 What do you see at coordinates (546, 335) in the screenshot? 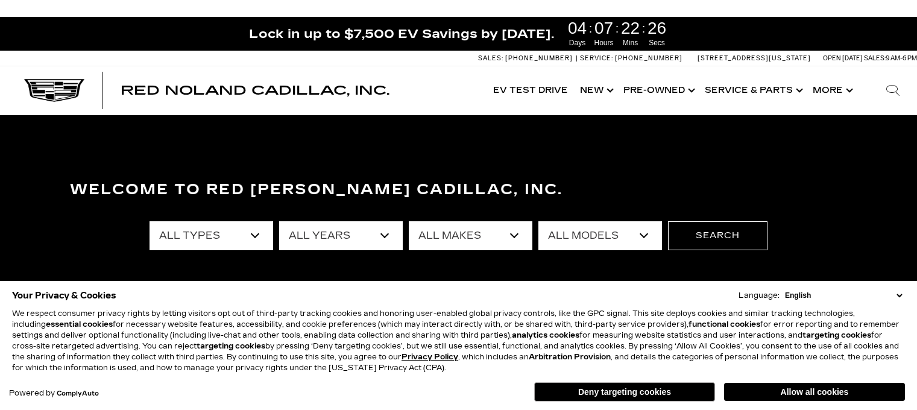
I see `strong: analytics cookies` at bounding box center [546, 335].